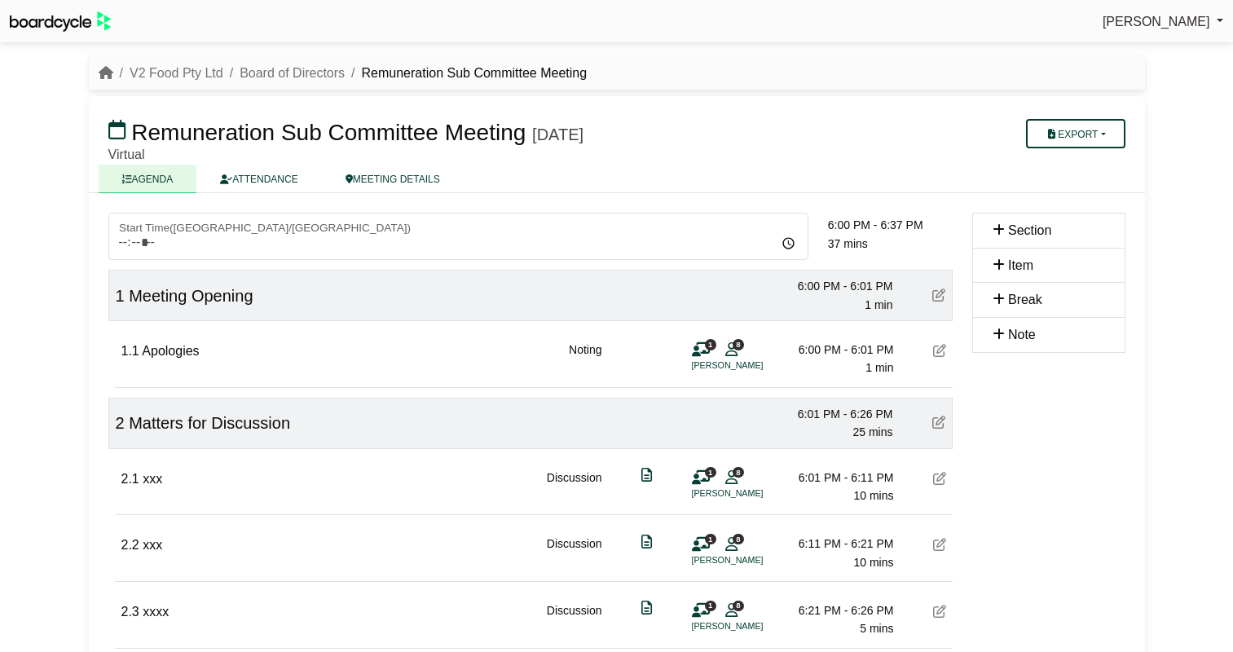 Image resolution: width=1233 pixels, height=652 pixels. What do you see at coordinates (292, 73) in the screenshot?
I see `a: Board of Directors` at bounding box center [292, 73].